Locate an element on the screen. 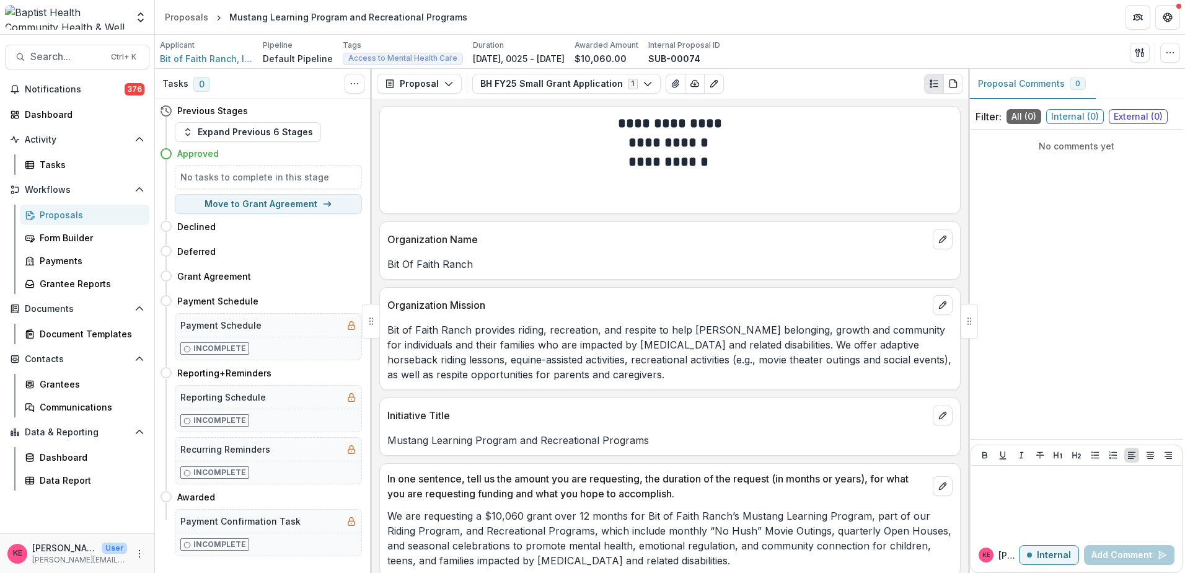 The image size is (1185, 573). nav: breadcrumb is located at coordinates (316, 17).